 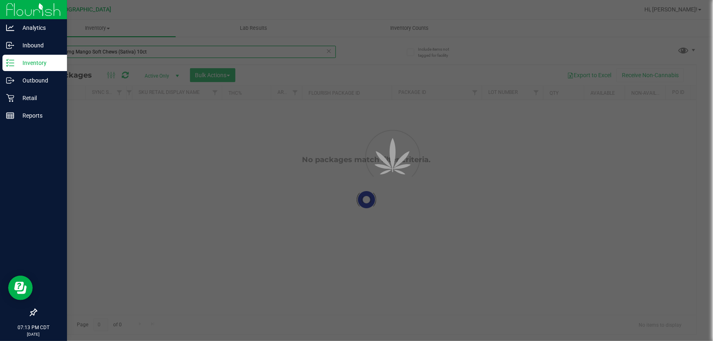 I want to click on p: Retail, so click(x=39, y=98).